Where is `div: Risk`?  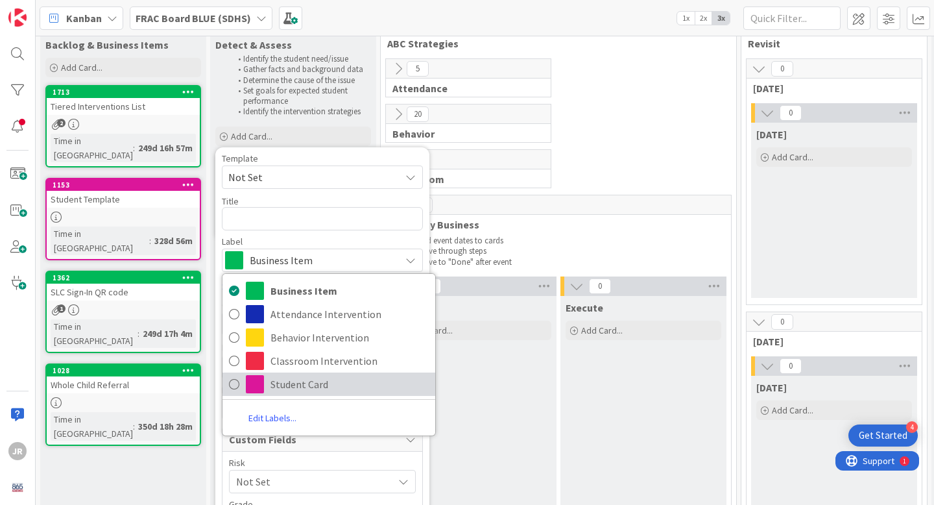 div: Risk is located at coordinates (322, 462).